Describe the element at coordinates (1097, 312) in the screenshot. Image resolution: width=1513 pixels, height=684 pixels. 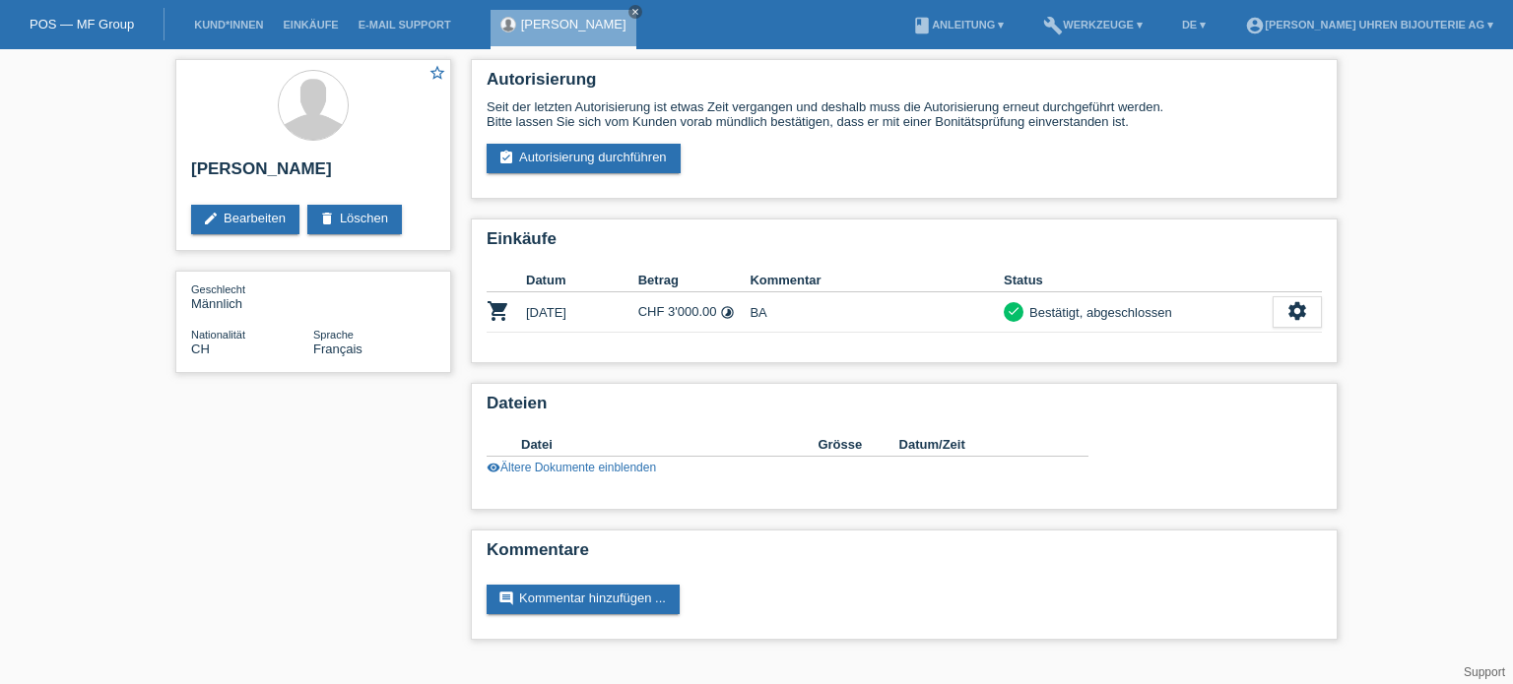
I see `div: Bestätigt, abgeschlossen` at that location.